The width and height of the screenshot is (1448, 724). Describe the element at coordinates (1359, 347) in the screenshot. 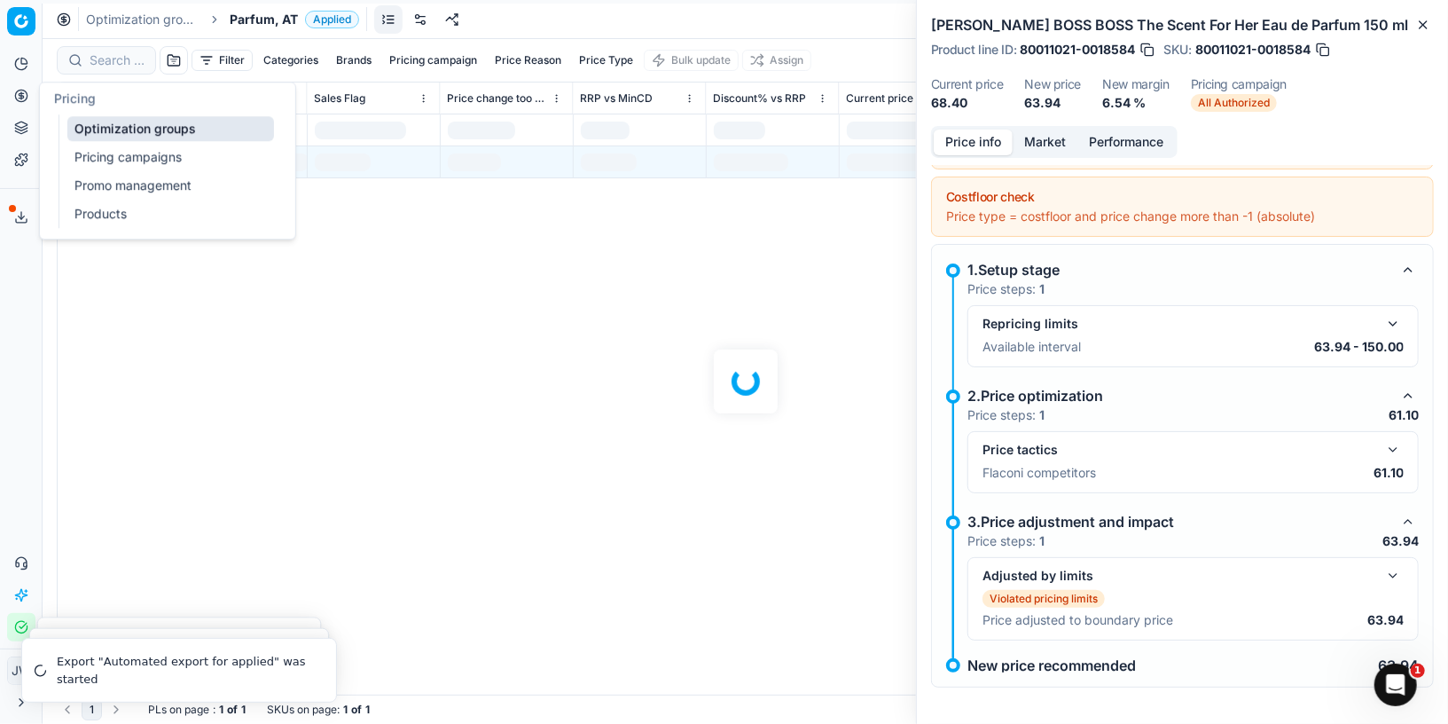

I see `p: 63.94 - 150.00` at that location.